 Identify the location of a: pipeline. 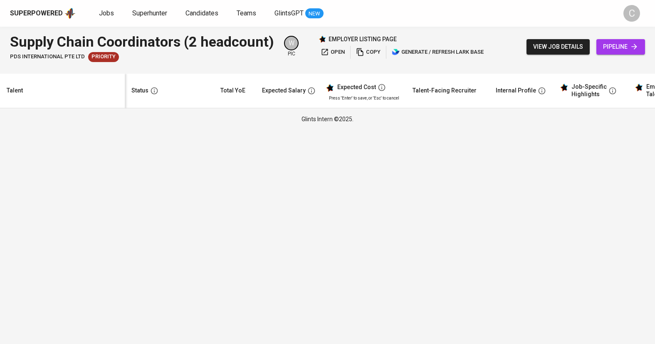
(621, 47).